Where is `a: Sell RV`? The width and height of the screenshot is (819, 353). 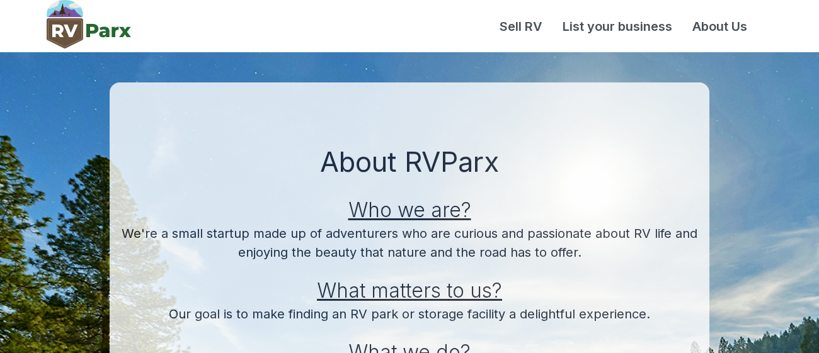
a: Sell RV is located at coordinates (521, 26).